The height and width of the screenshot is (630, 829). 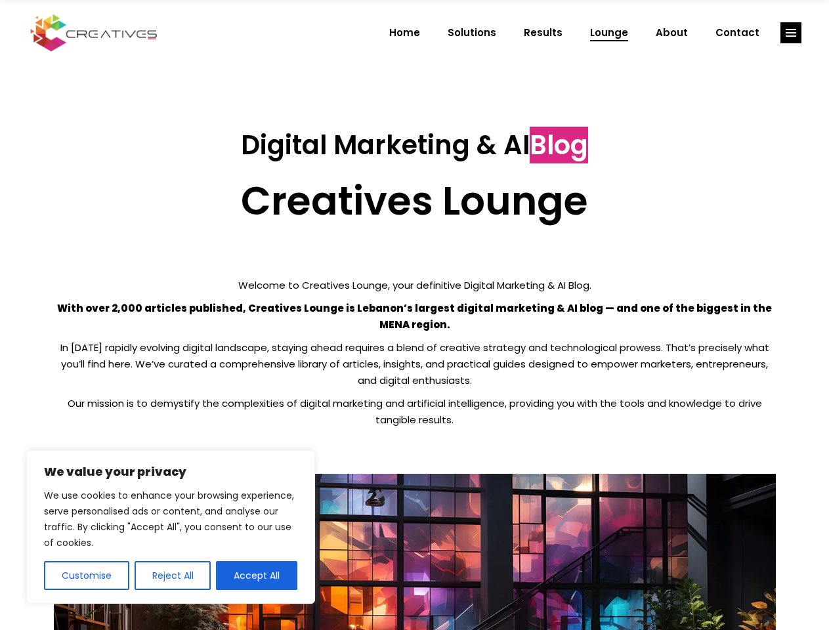 I want to click on button: Customise, so click(x=87, y=575).